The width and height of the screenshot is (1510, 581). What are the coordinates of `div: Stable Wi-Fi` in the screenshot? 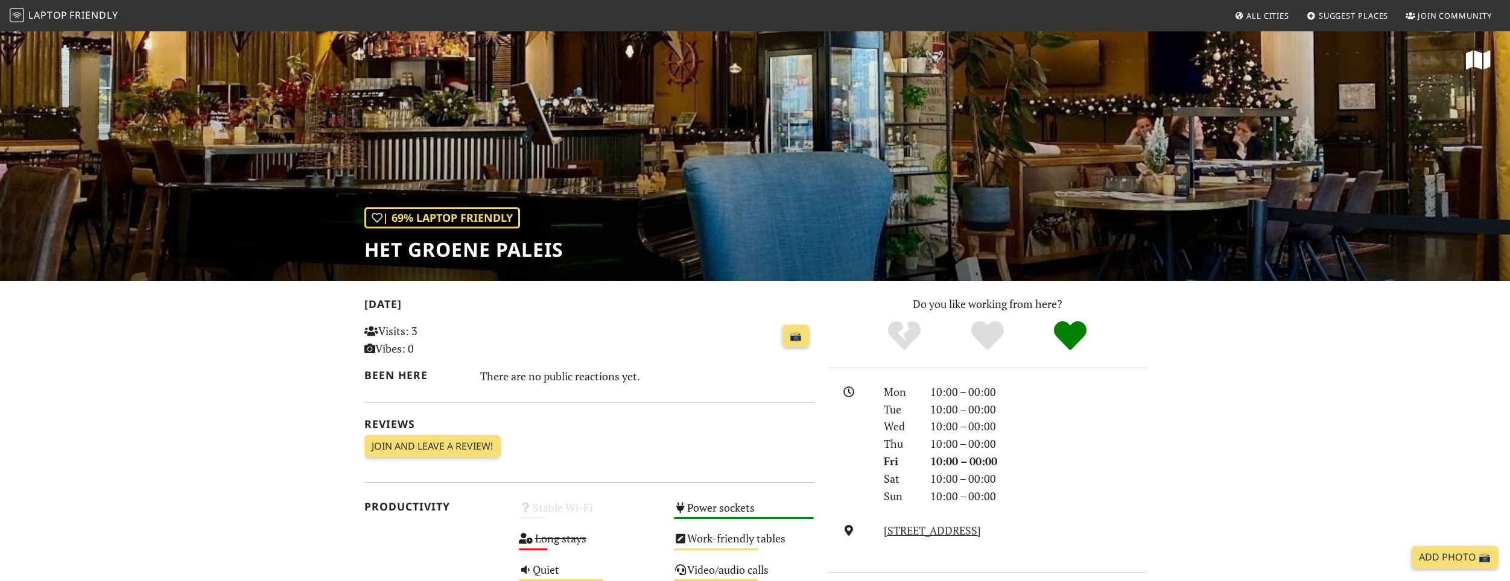 It's located at (589, 513).